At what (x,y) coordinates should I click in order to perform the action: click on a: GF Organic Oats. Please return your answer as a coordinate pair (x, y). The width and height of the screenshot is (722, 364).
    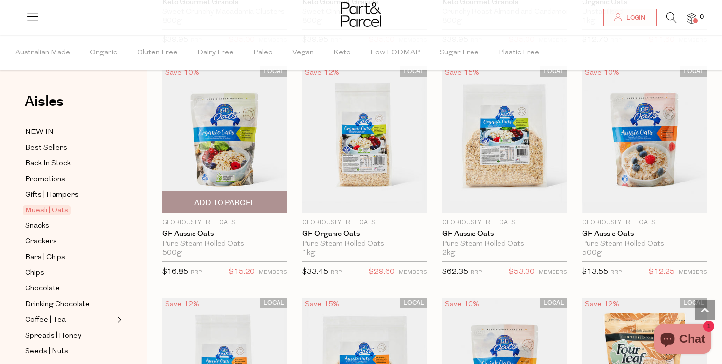
    Looking at the image, I should click on (364, 234).